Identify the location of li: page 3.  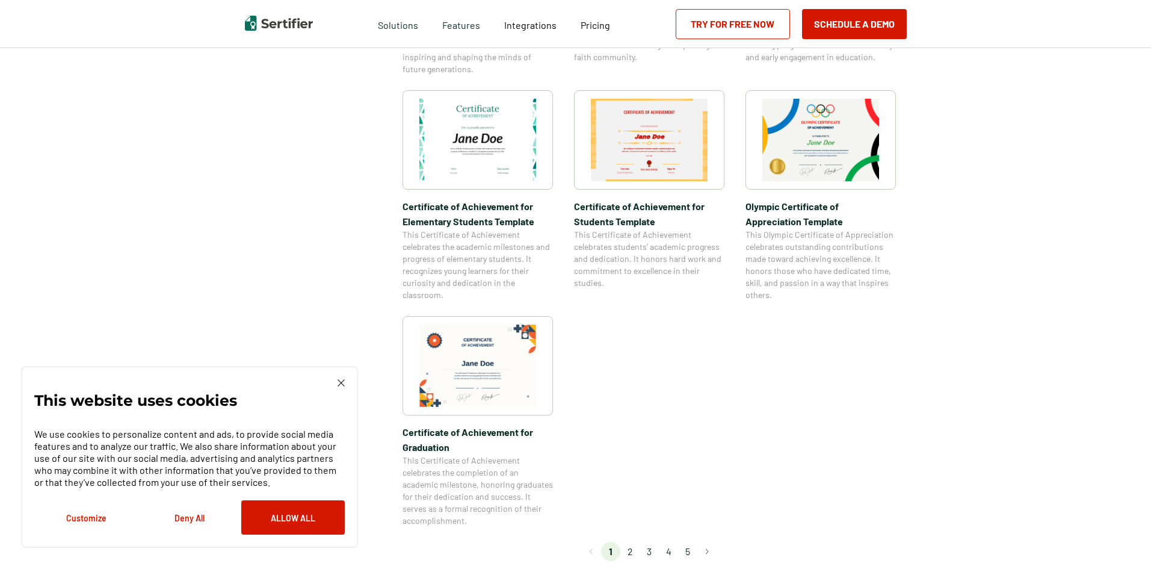
(649, 551).